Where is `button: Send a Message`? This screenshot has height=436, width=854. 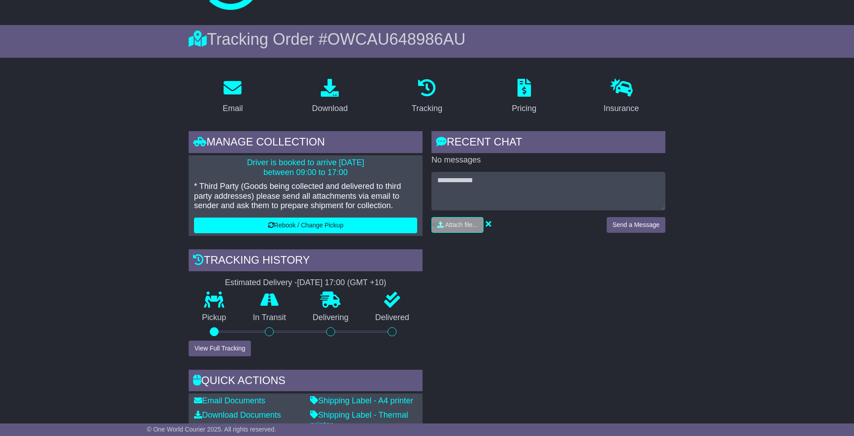 button: Send a Message is located at coordinates (636, 225).